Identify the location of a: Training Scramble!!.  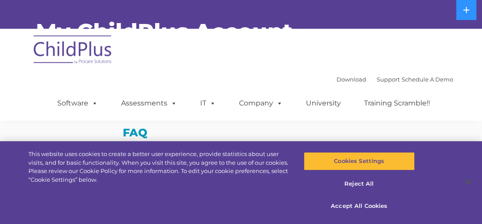
(397, 103).